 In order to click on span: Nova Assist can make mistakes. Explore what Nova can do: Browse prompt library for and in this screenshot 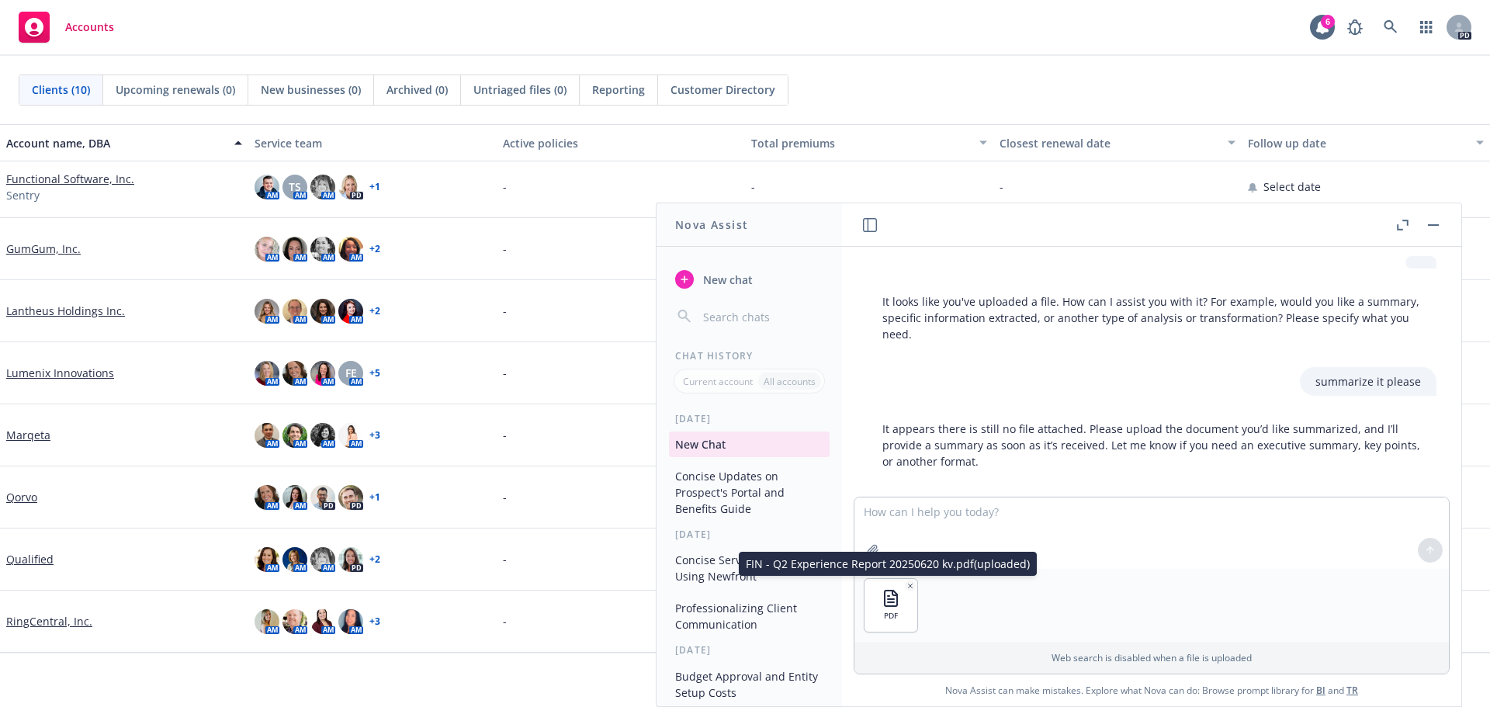, I will do `click(1152, 690)`.